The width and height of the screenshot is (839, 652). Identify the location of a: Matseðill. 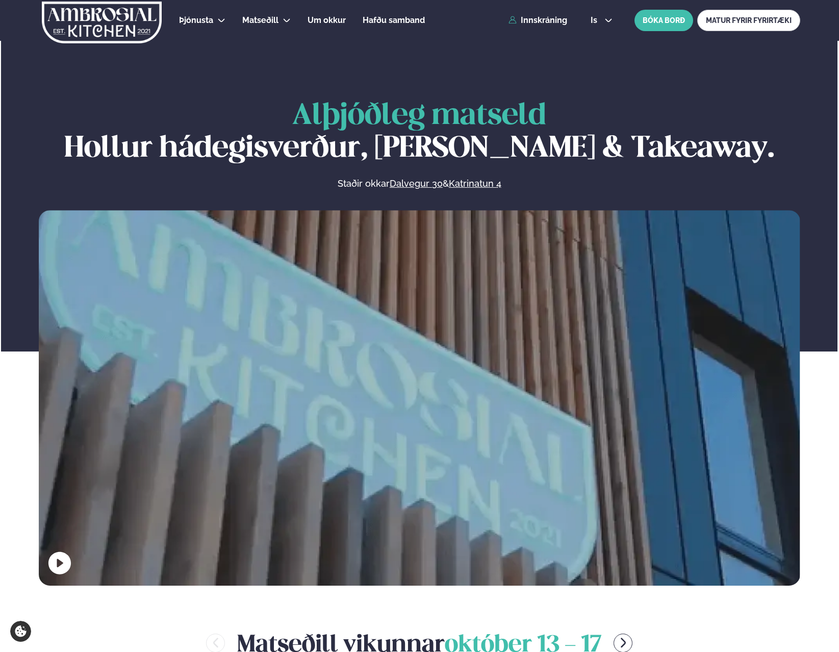
(260, 20).